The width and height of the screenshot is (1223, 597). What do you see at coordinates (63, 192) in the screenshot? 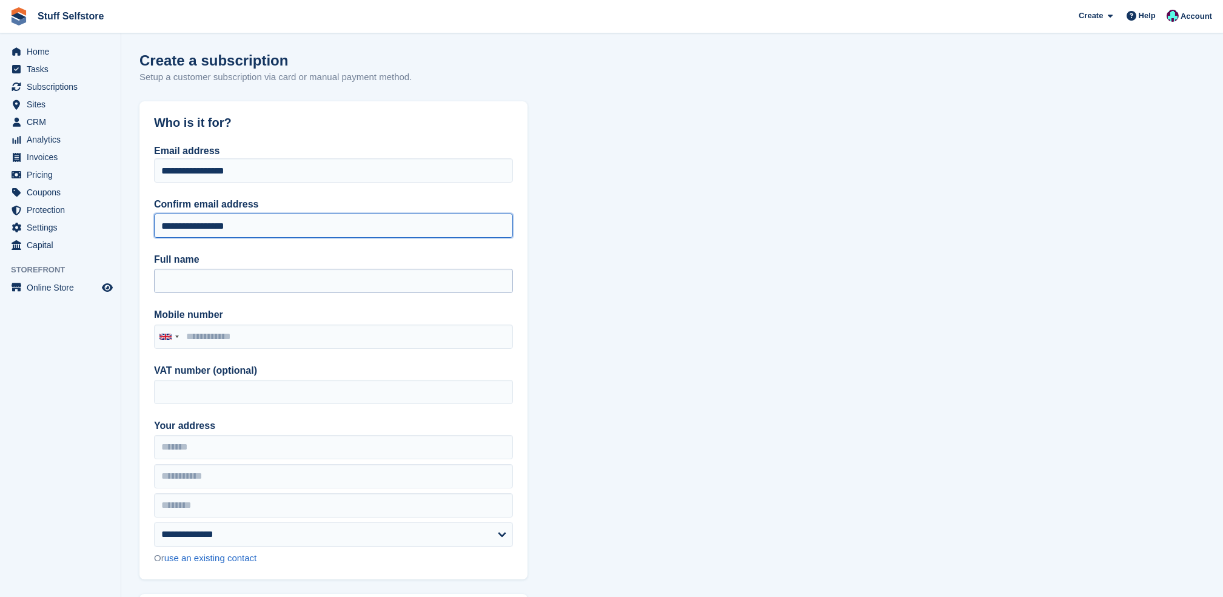
I see `span: Coupons` at bounding box center [63, 192].